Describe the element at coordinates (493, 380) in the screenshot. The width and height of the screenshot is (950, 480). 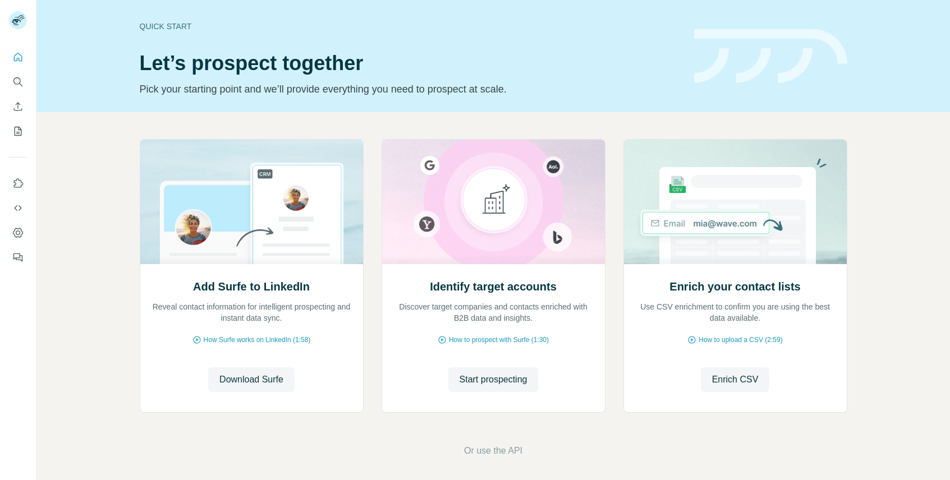
I see `span: Start prospecting` at that location.